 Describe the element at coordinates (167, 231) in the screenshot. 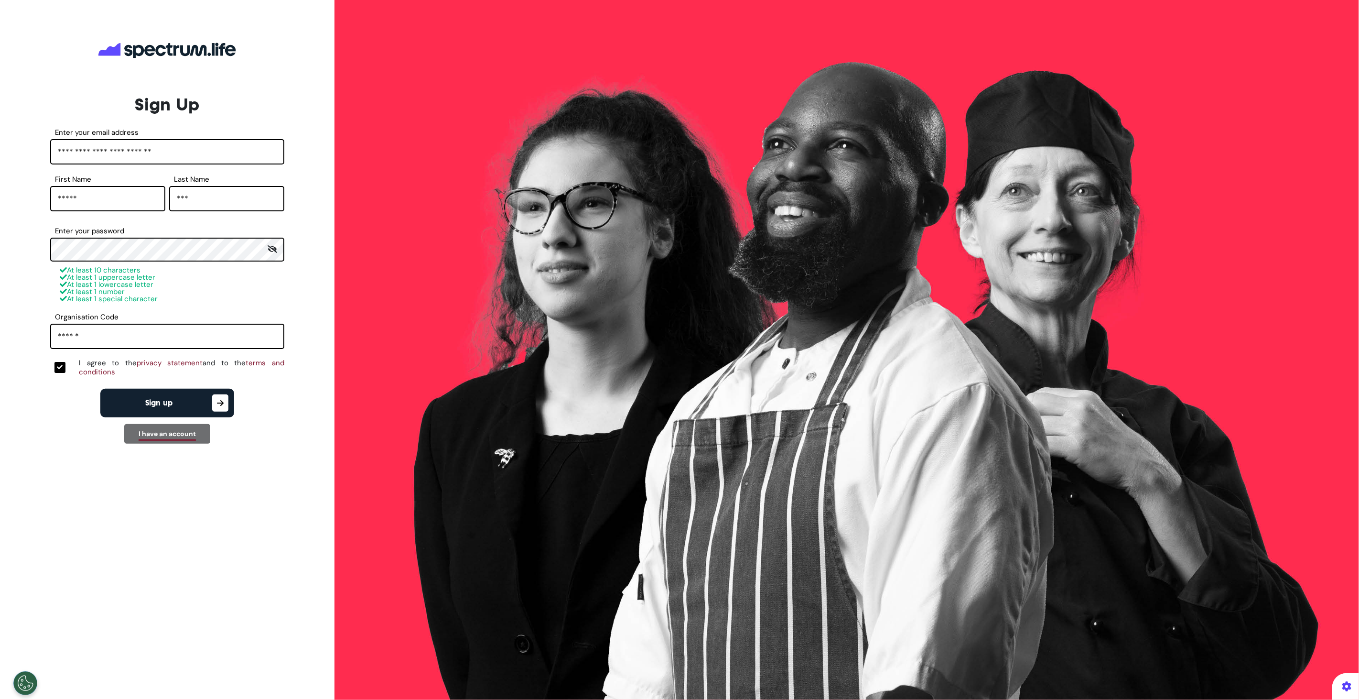

I see `label: Enter your password` at that location.